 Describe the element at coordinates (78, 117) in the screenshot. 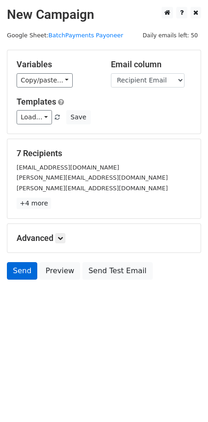

I see `button: Save` at that location.